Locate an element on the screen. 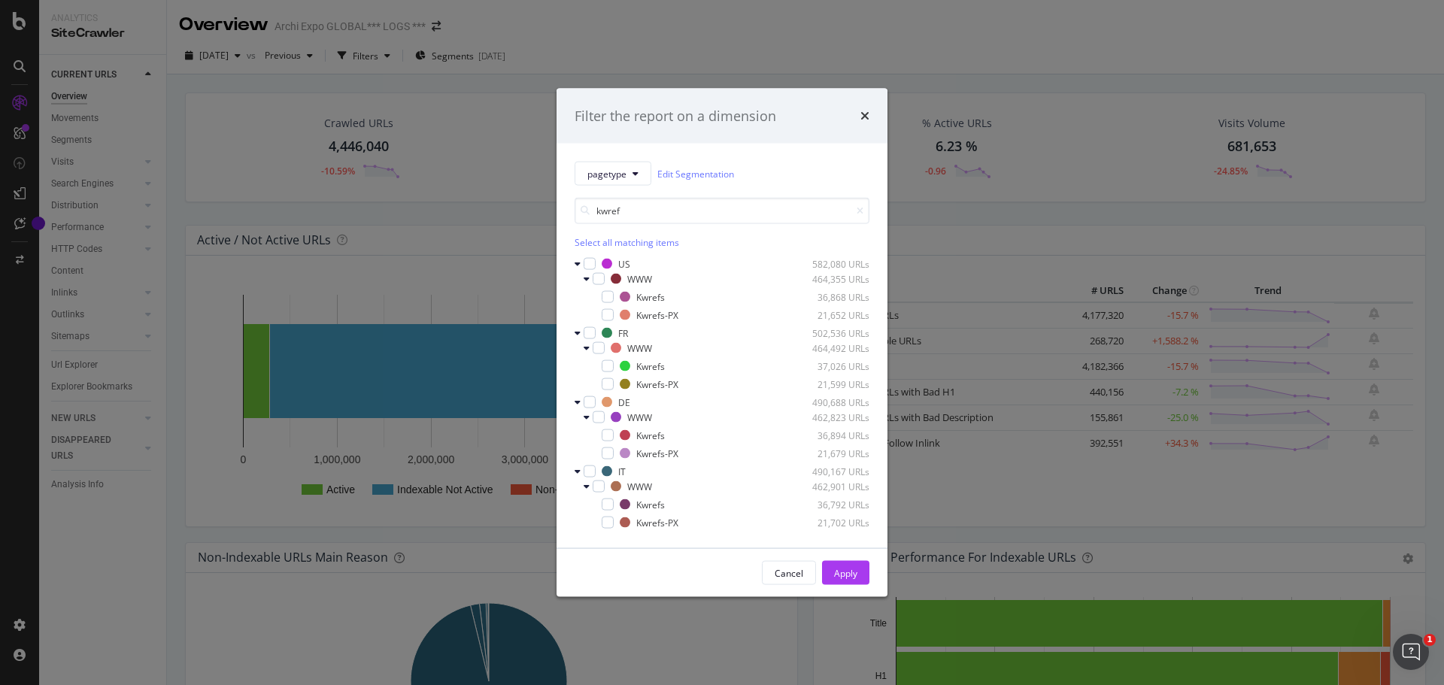 The image size is (1444, 685). div: 490,167 URLs is located at coordinates (833, 471).